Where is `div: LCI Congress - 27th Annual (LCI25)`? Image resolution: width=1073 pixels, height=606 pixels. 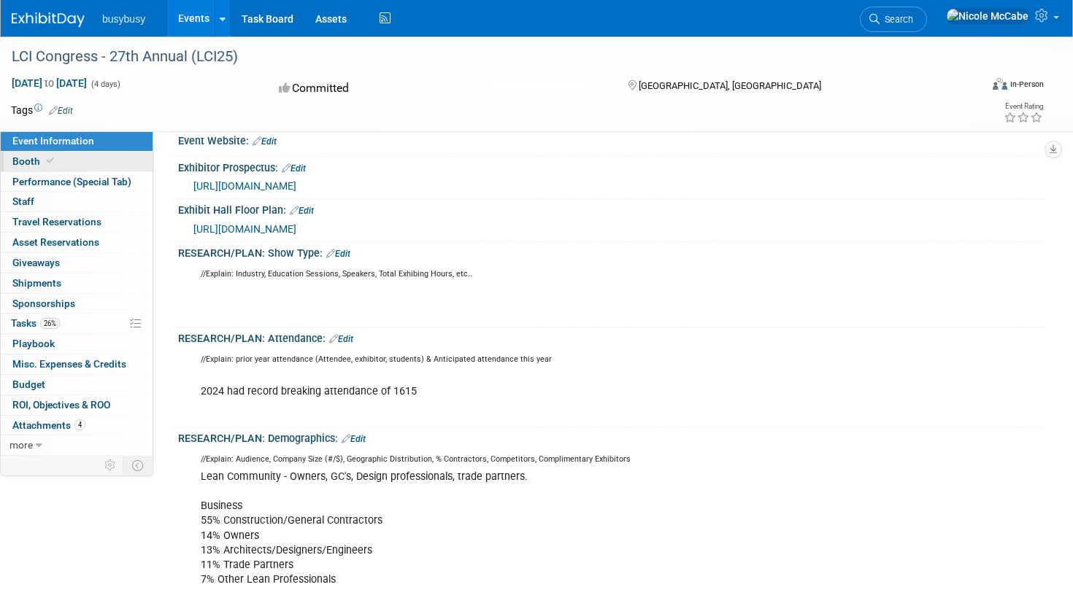
div: LCI Congress - 27th Annual (LCI25) is located at coordinates (481, 57).